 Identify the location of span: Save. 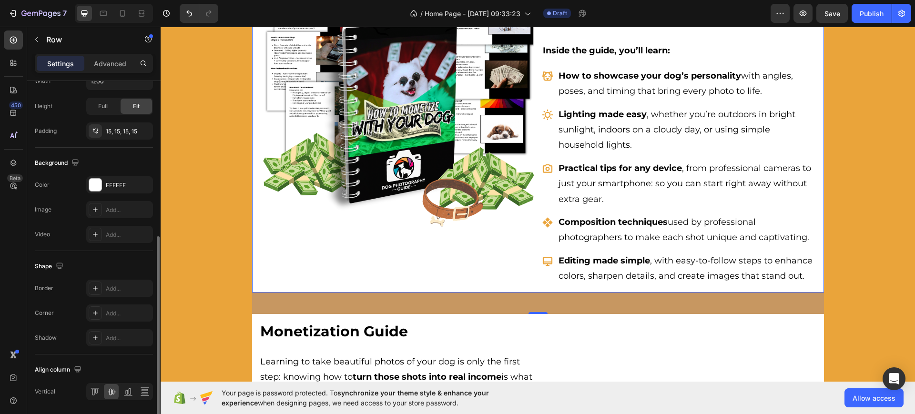
(832, 13).